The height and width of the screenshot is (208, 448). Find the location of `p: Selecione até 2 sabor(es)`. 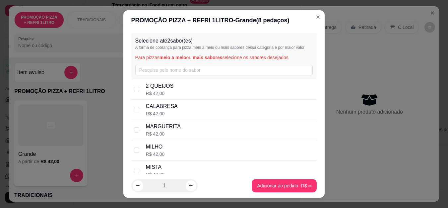

p: Selecione até 2 sabor(es) is located at coordinates (224, 41).